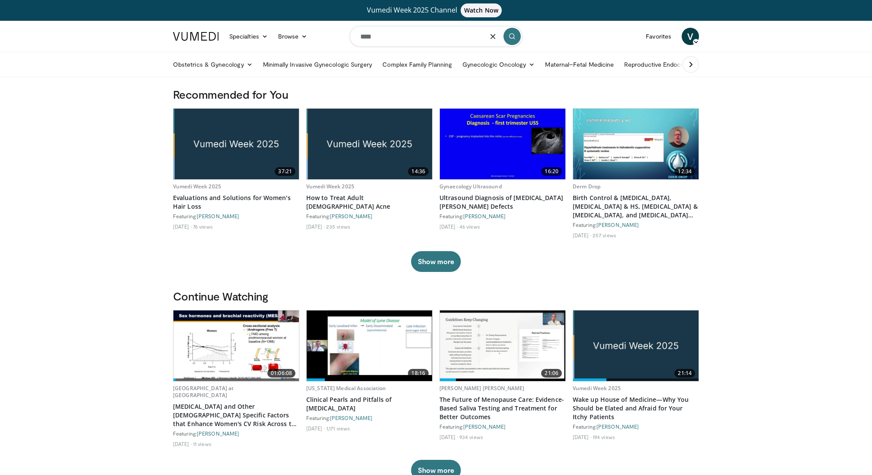 The image size is (872, 475). What do you see at coordinates (436, 296) in the screenshot?
I see `h3: Continue Watching` at bounding box center [436, 296].